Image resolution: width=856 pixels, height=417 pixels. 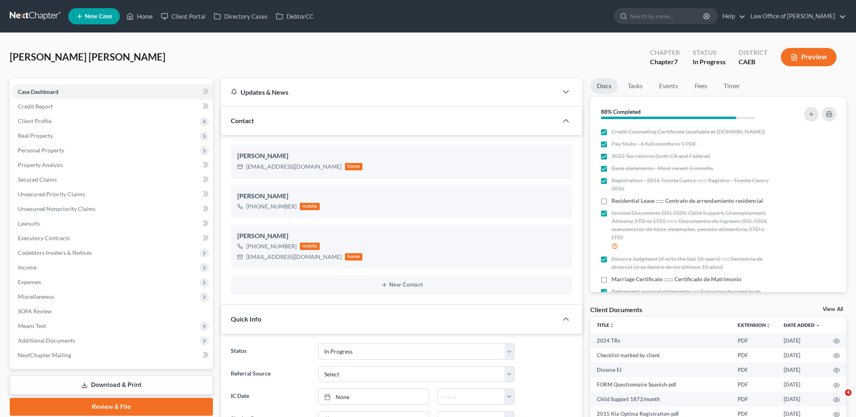 What do you see at coordinates (693, 184) in the screenshot?
I see `span: Registration - 2016 Toyota Camry :::::: Registro - Toyota Camry 2016` at bounding box center [693, 184].